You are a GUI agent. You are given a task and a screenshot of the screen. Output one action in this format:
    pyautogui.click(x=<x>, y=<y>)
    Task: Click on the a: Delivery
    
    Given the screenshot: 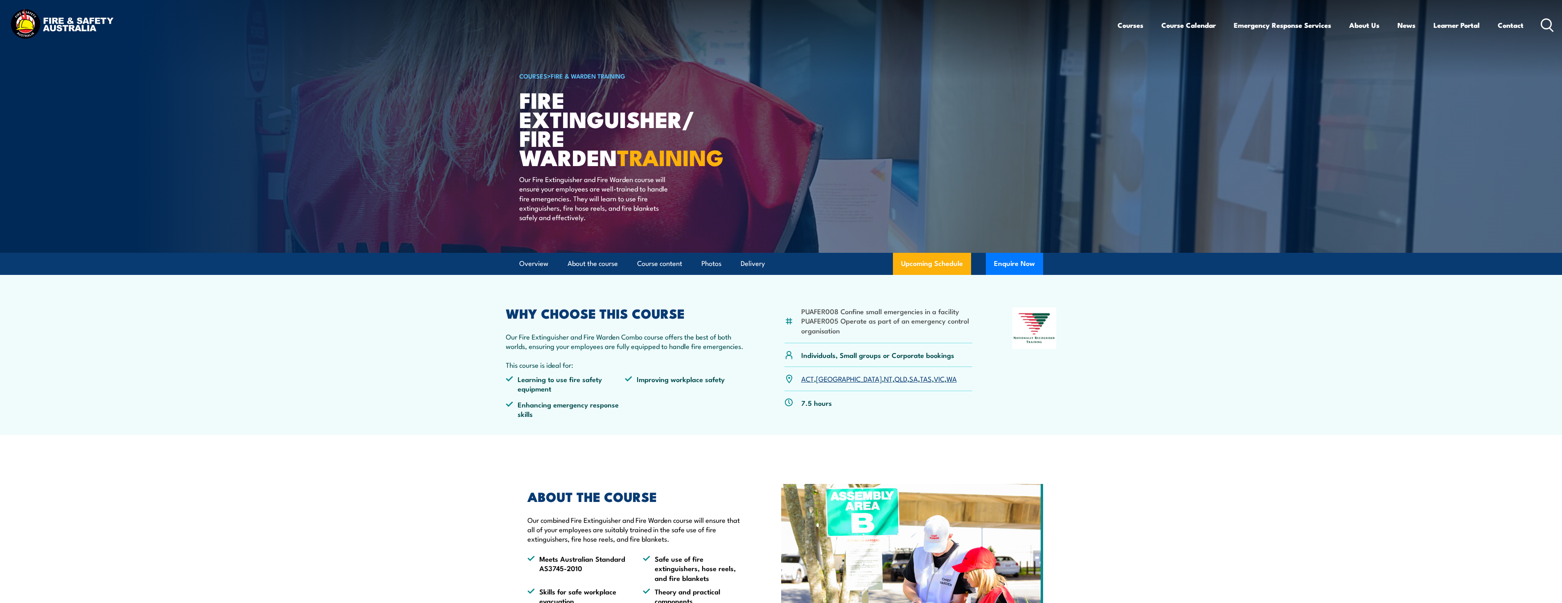 What is the action you would take?
    pyautogui.click(x=753, y=264)
    